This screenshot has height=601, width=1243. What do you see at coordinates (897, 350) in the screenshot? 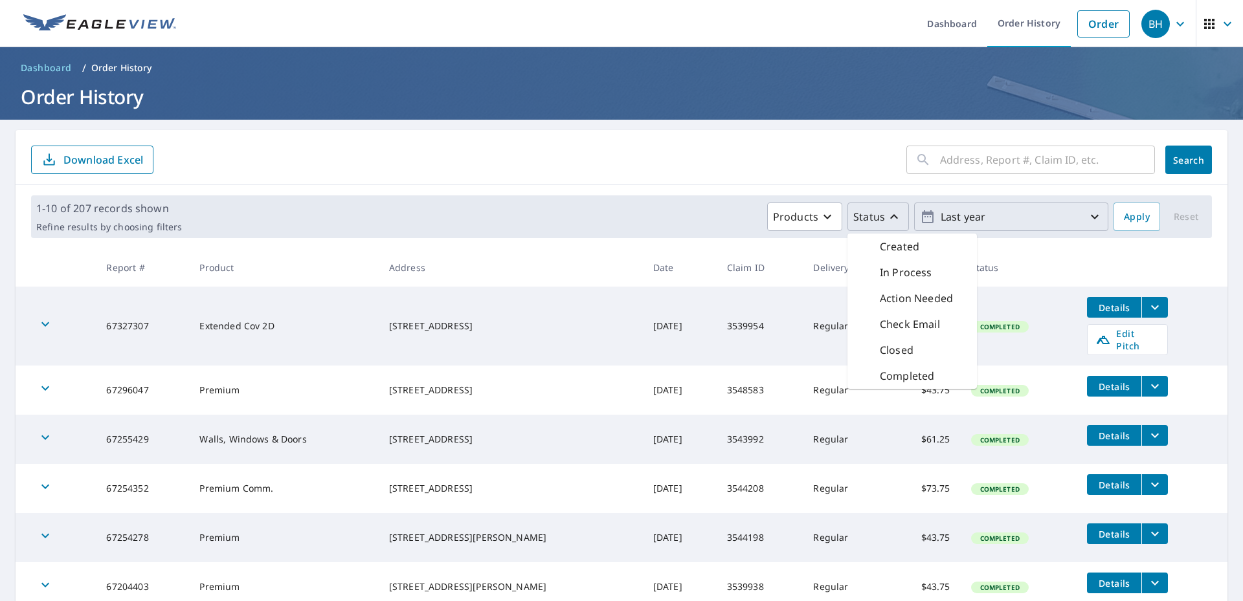
I see `p: Closed` at bounding box center [897, 350].